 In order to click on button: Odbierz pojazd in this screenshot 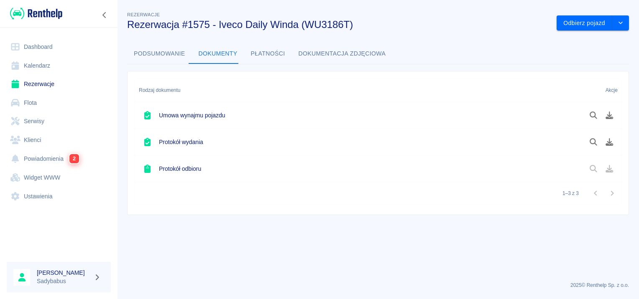, I will do `click(584, 23)`.